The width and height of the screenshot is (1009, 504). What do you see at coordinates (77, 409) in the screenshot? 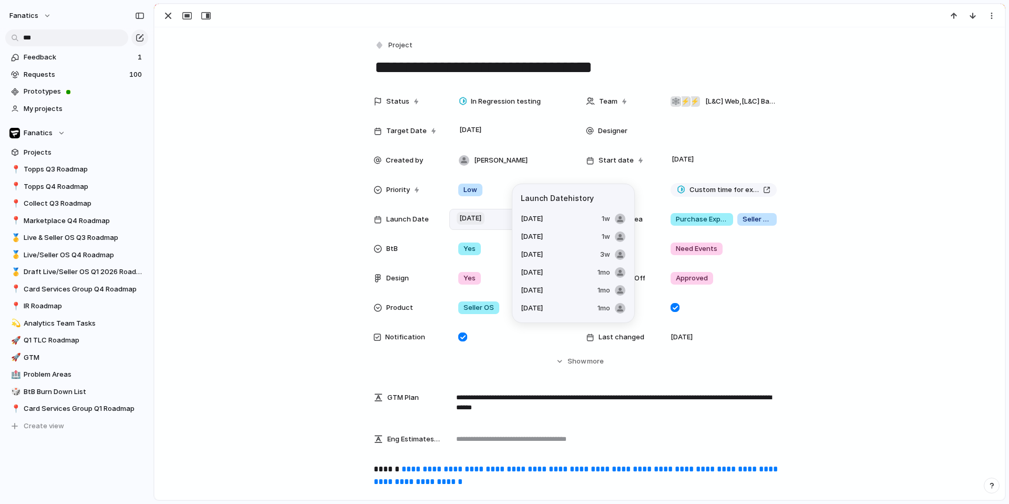
I see `a: 📍Card Services Group Q1 Roadmap` at bounding box center [77, 409].